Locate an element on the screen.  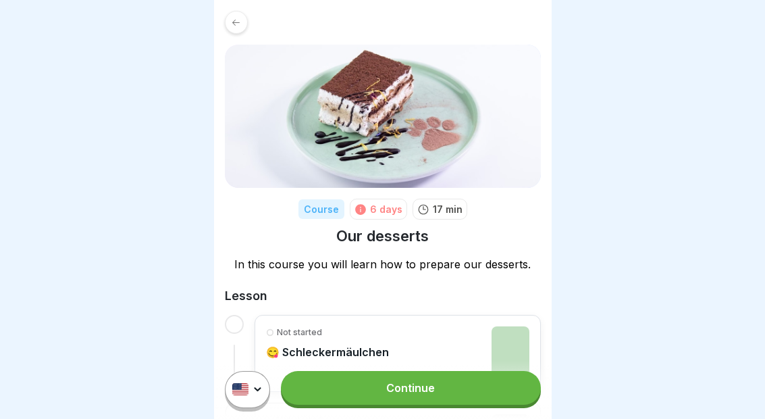
h2: Lesson is located at coordinates (383, 296).